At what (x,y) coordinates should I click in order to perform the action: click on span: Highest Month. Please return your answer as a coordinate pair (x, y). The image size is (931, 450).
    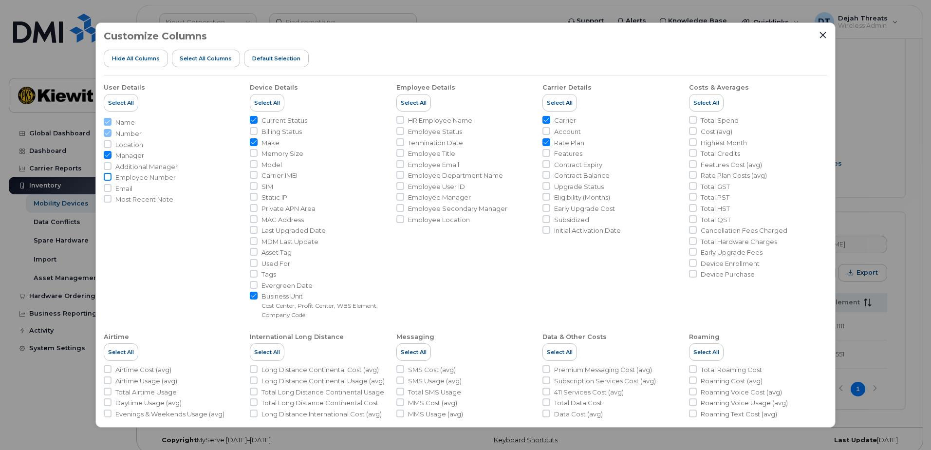
    Looking at the image, I should click on (723, 143).